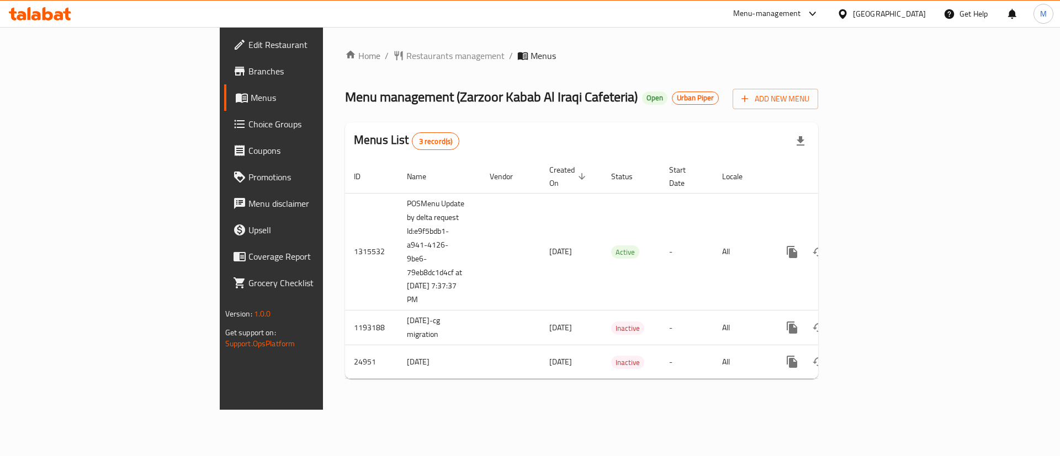  Describe the element at coordinates (318, 177) in the screenshot. I see `span: Promotions` at that location.